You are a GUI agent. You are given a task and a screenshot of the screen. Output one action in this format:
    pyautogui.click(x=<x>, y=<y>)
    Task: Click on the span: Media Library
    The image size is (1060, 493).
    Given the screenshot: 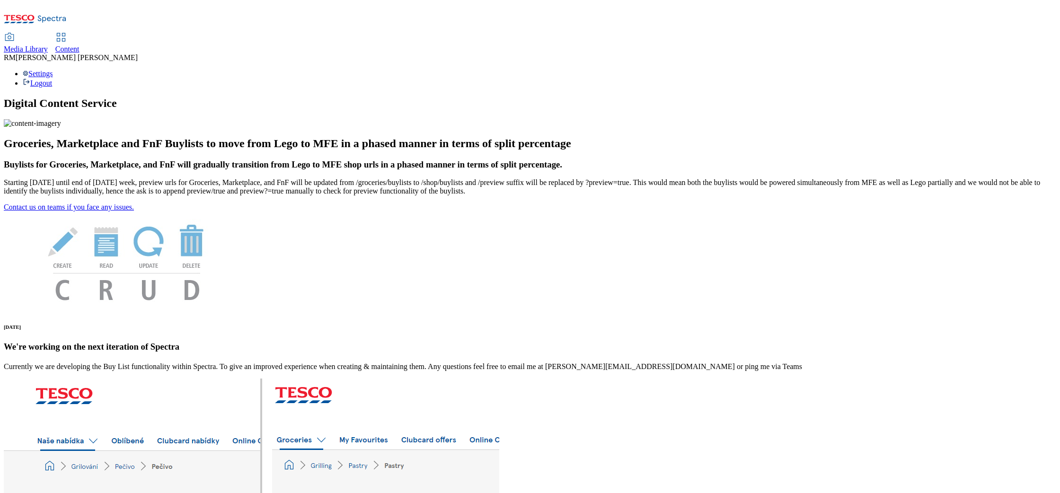 What is the action you would take?
    pyautogui.click(x=26, y=49)
    